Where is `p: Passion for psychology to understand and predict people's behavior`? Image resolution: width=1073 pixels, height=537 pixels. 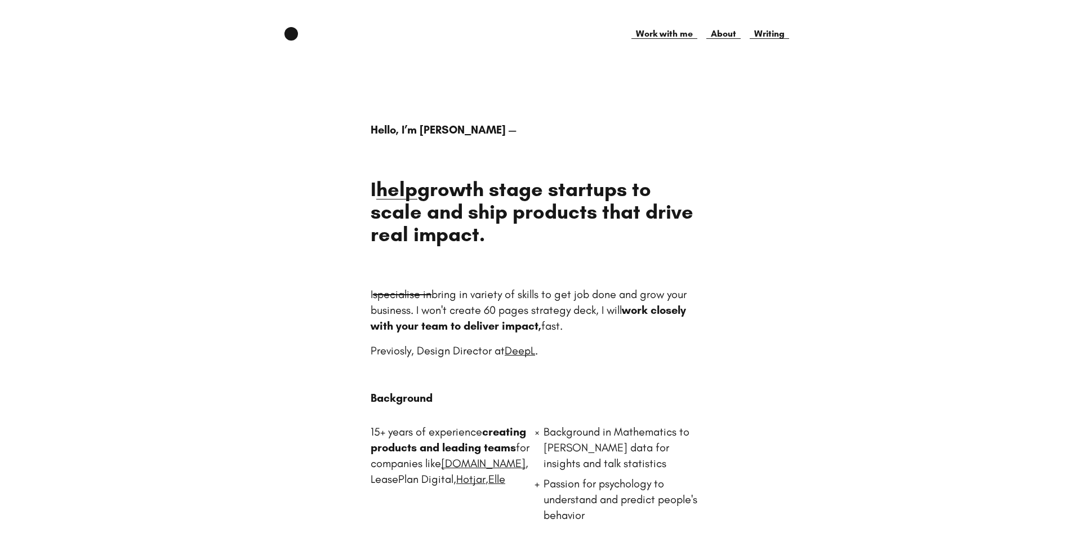
p: Passion for psychology to understand and predict people's behavior is located at coordinates (623, 499).